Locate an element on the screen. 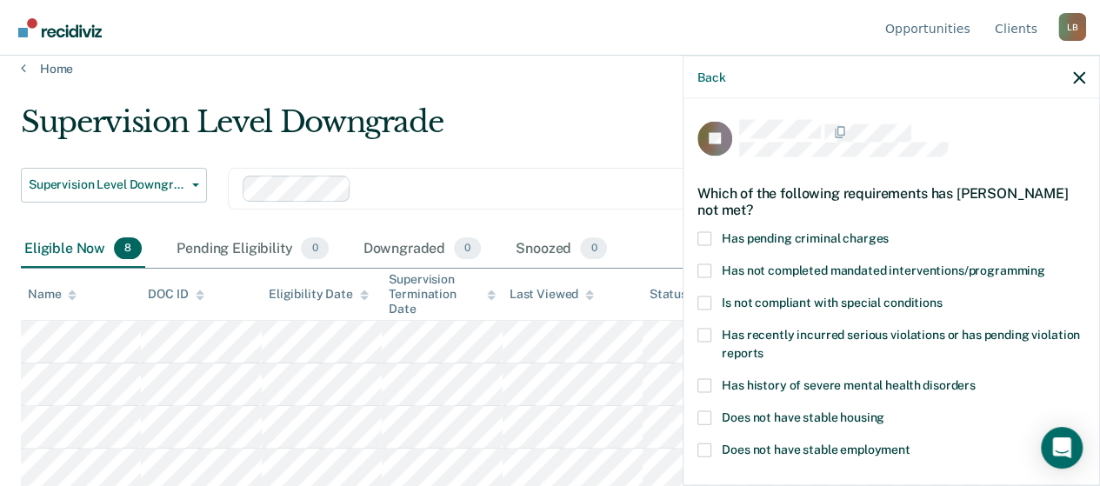 The width and height of the screenshot is (1100, 486). span: Does not have stable housing is located at coordinates (803, 418).